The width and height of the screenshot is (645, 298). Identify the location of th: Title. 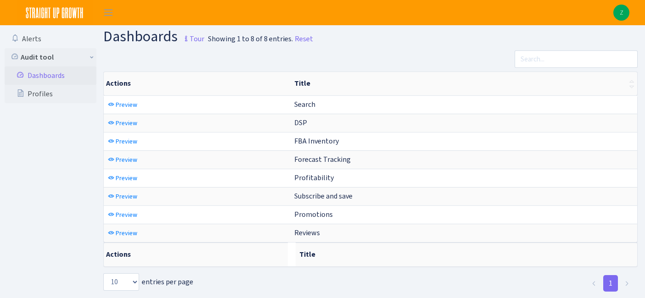
(466, 255).